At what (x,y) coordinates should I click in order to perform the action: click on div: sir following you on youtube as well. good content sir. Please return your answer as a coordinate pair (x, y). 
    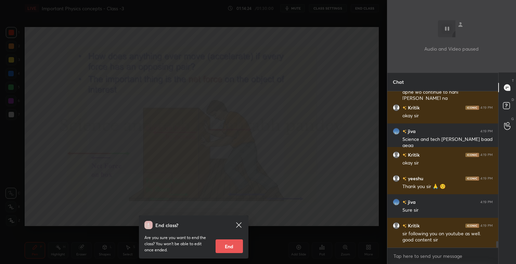
    Looking at the image, I should click on (448, 237).